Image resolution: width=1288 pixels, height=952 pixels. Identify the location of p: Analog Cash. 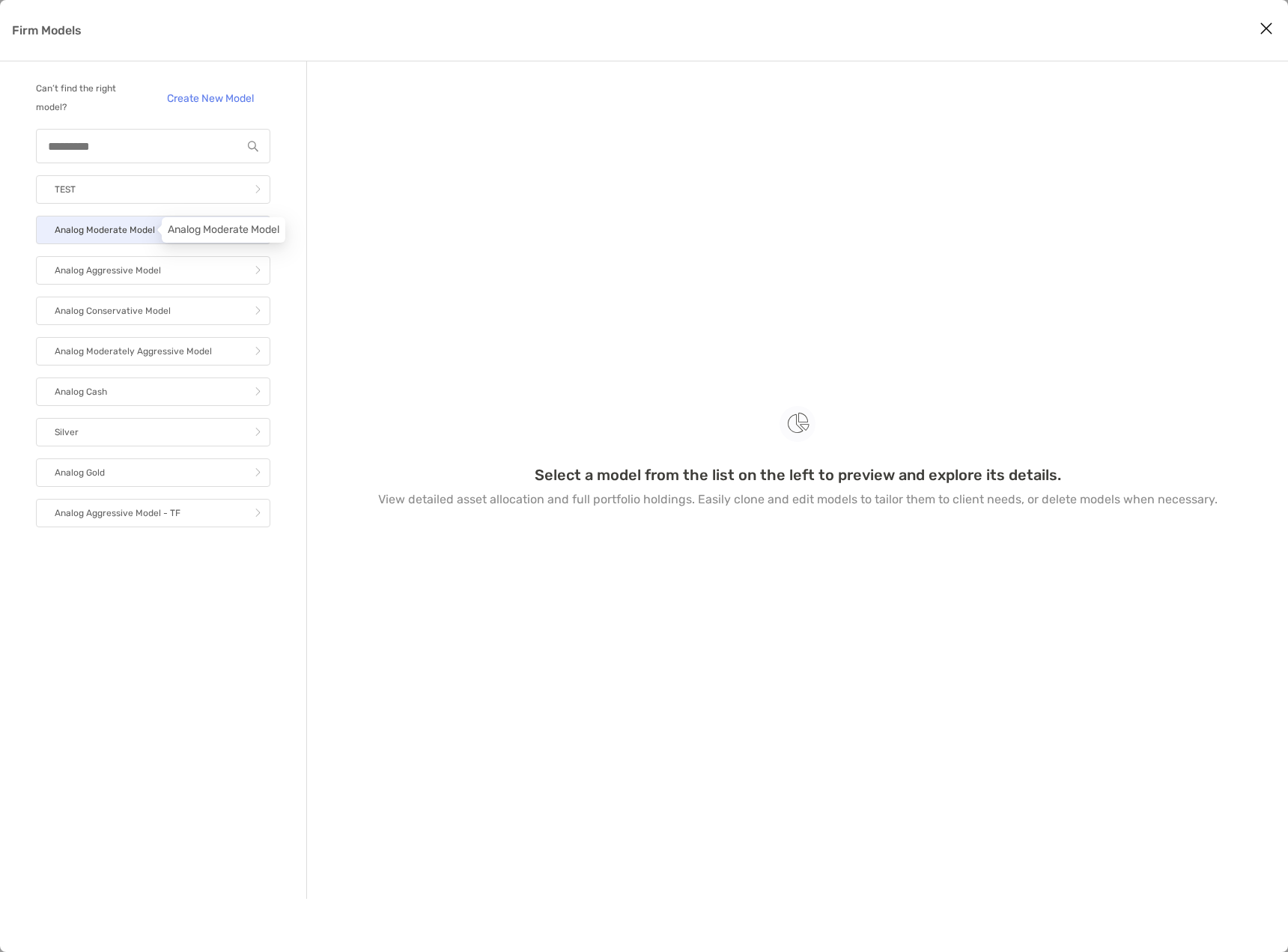
(81, 392).